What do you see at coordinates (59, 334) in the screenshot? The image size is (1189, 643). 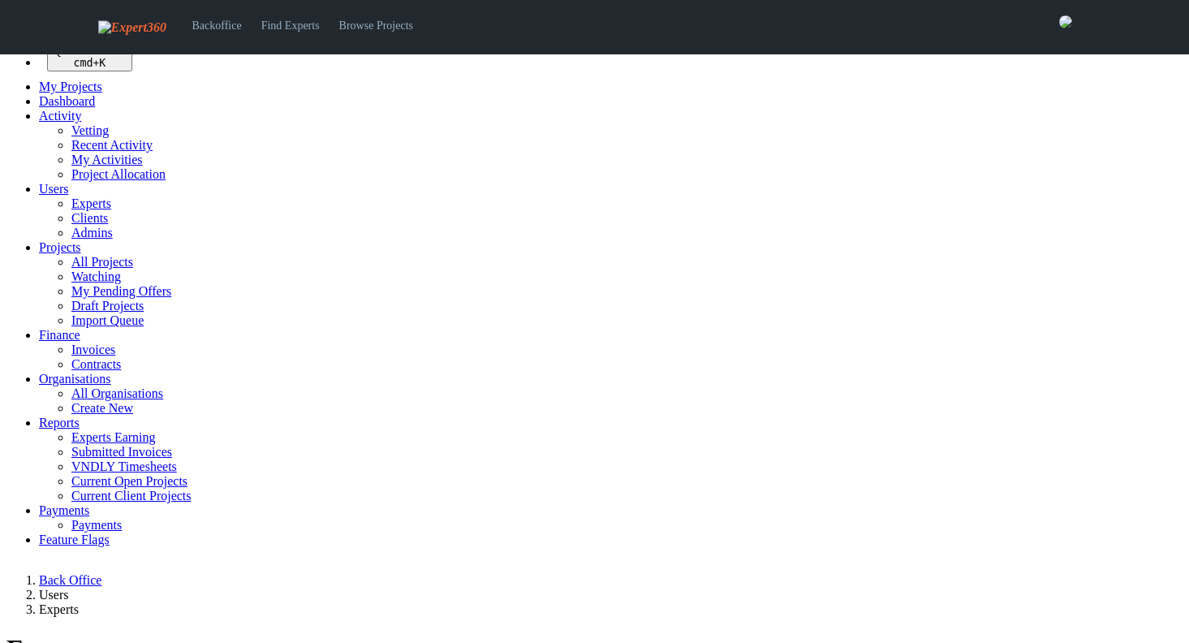 I see `a: Finance` at bounding box center [59, 334].